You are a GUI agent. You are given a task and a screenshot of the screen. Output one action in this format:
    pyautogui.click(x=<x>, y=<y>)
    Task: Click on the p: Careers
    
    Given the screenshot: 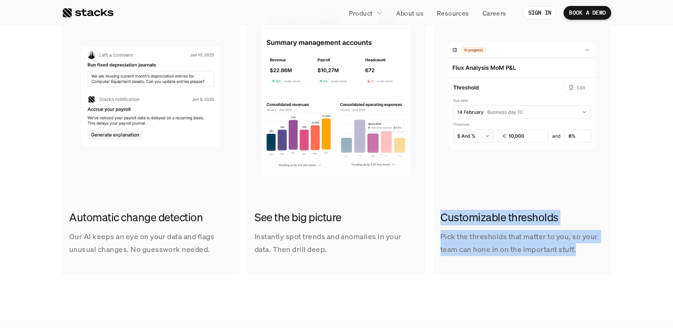 What is the action you would take?
    pyautogui.click(x=495, y=13)
    